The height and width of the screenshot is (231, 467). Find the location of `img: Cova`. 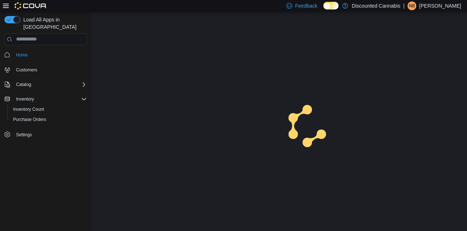

img: Cova is located at coordinates (31, 6).